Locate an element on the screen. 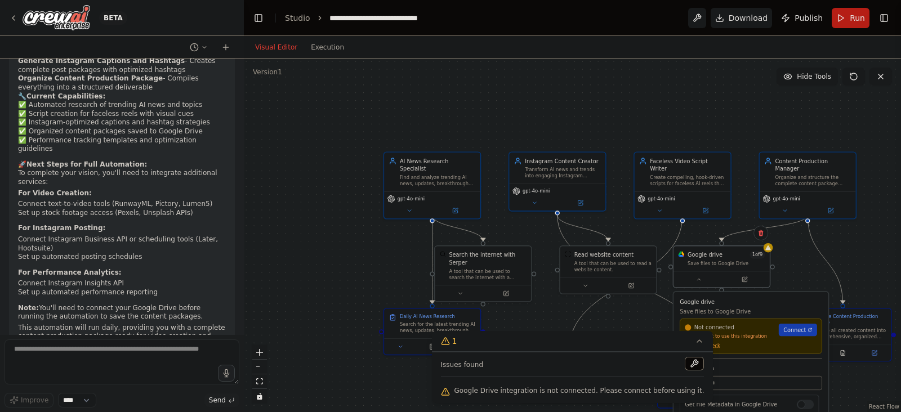 This screenshot has width=901, height=412. button: Send is located at coordinates (222, 400).